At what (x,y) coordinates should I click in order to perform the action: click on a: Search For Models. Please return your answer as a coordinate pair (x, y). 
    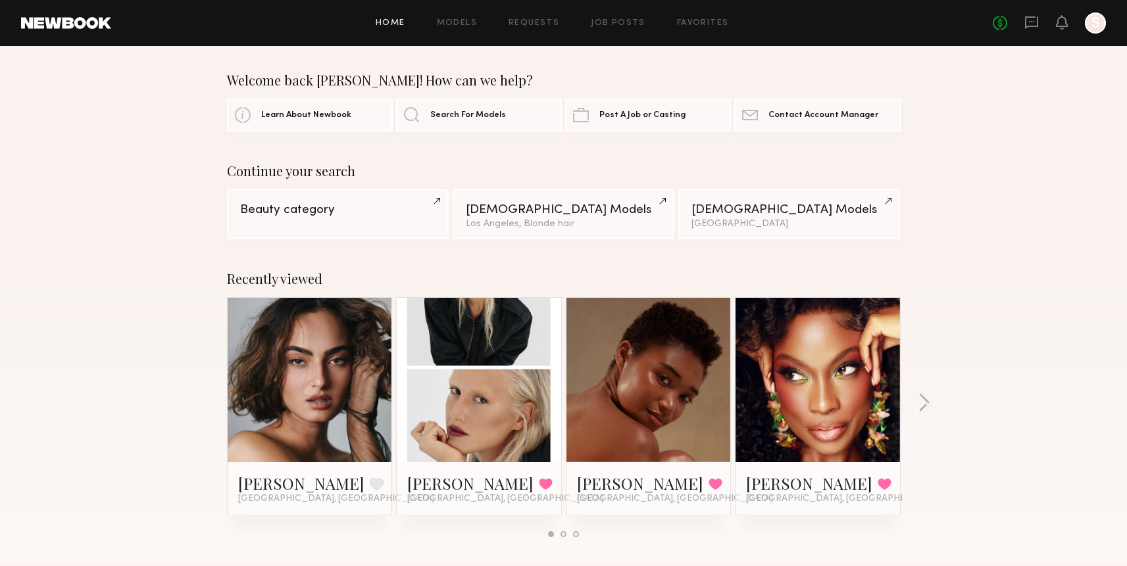
    Looking at the image, I should click on (479, 115).